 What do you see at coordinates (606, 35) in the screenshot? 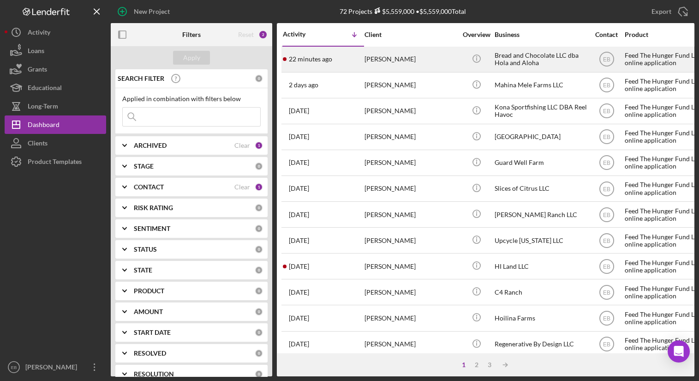
I see `div: Contact` at bounding box center [606, 35].